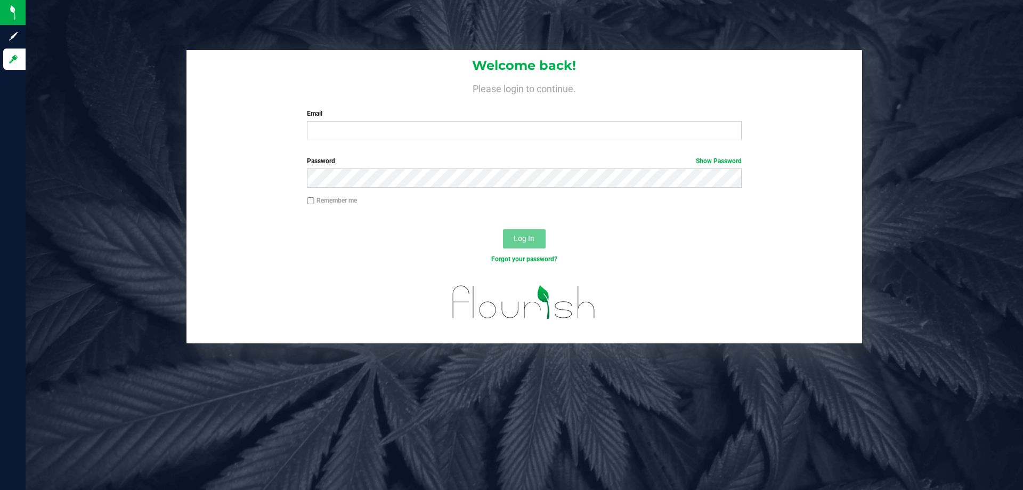 This screenshot has height=490, width=1023. Describe the element at coordinates (524, 302) in the screenshot. I see `img: flourish_logo.svg` at that location.